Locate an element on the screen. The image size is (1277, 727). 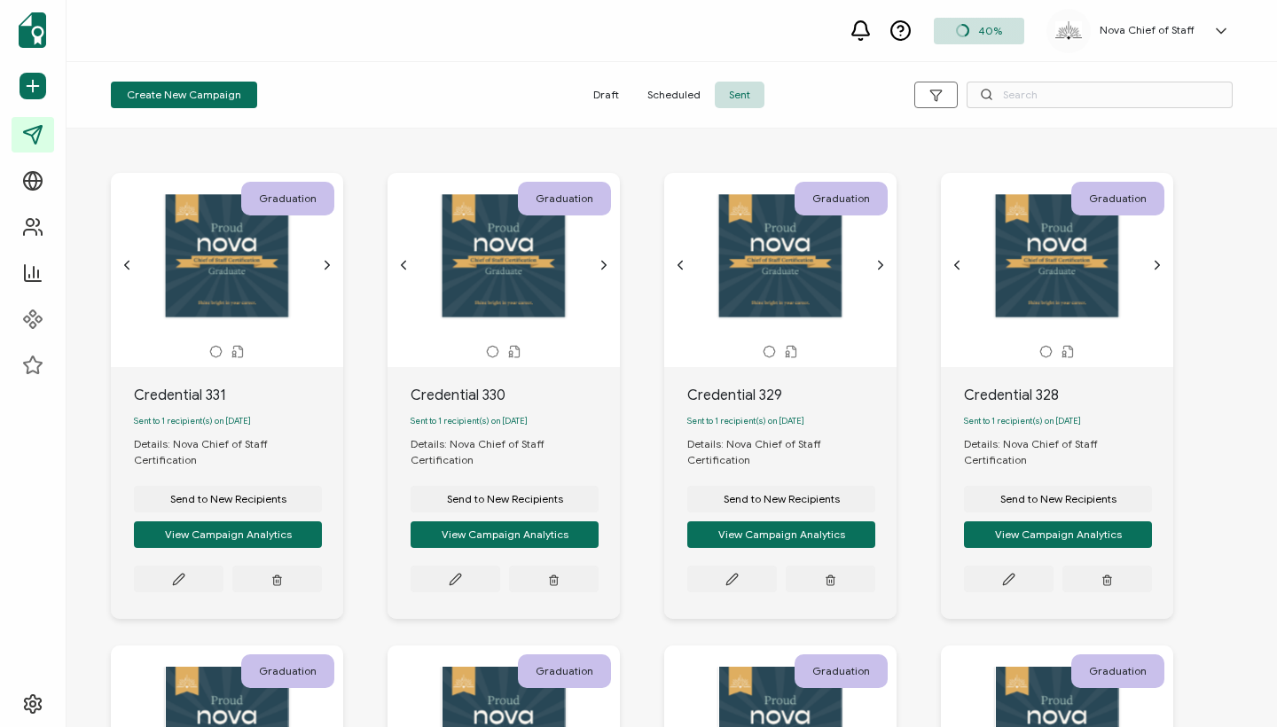
div: Credential 331 is located at coordinates (239, 396).